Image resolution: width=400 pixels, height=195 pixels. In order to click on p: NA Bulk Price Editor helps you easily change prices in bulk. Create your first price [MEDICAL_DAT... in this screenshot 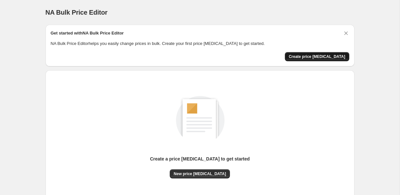, I will do `click(200, 44)`.